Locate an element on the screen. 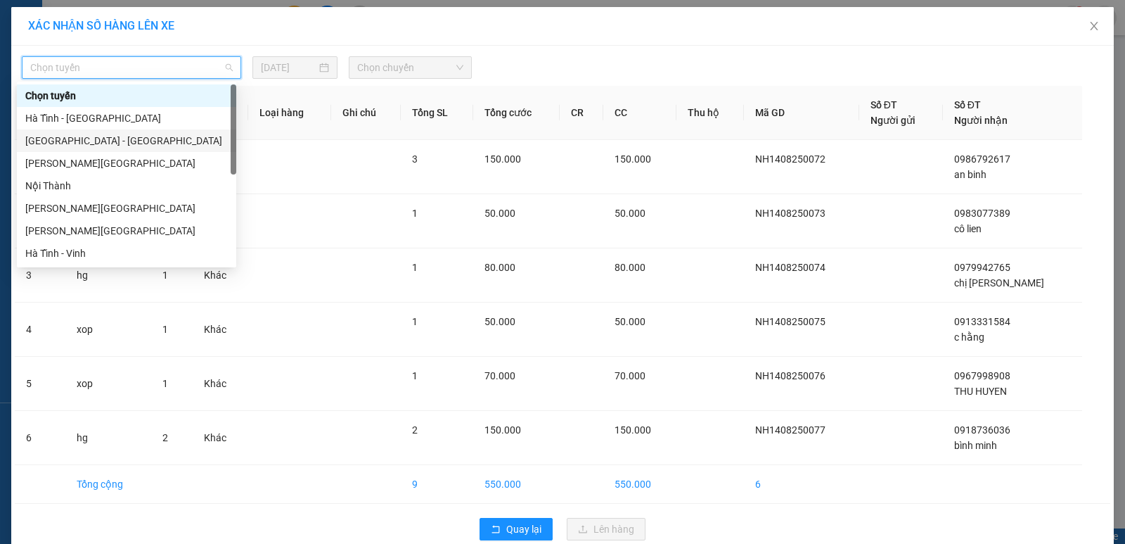 This screenshot has width=1125, height=544. td: 3 is located at coordinates (40, 275).